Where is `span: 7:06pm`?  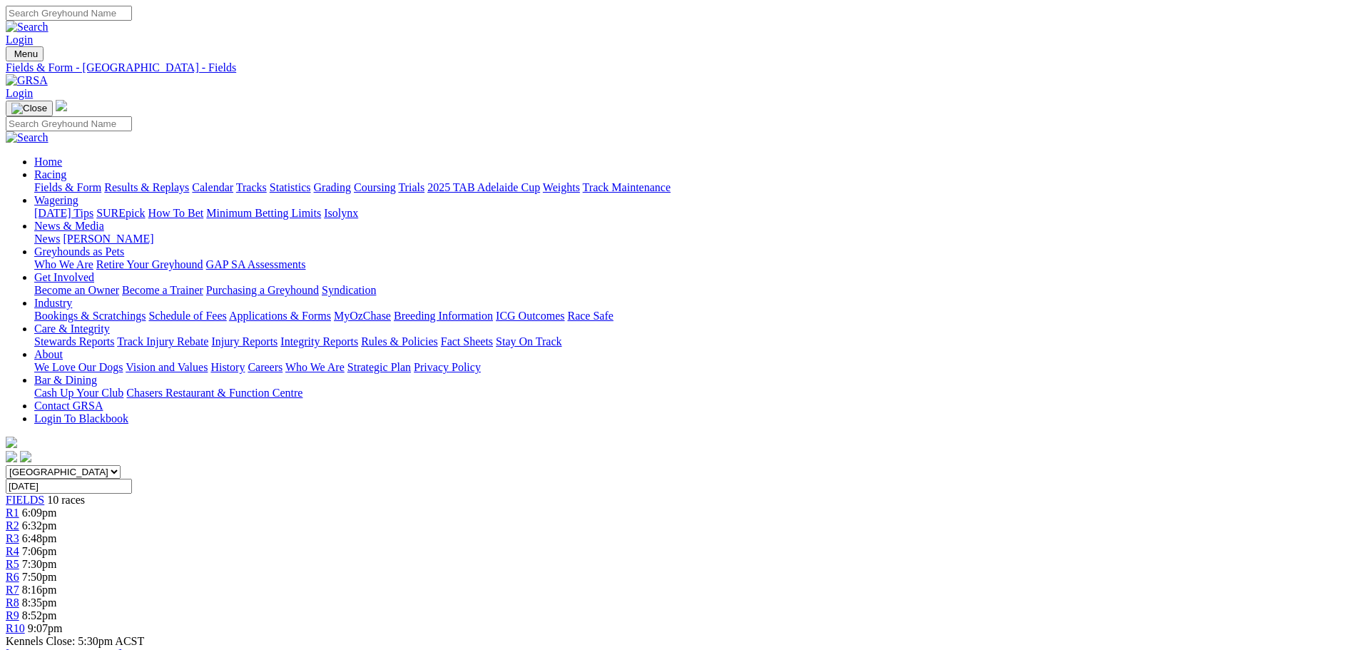 span: 7:06pm is located at coordinates (39, 551).